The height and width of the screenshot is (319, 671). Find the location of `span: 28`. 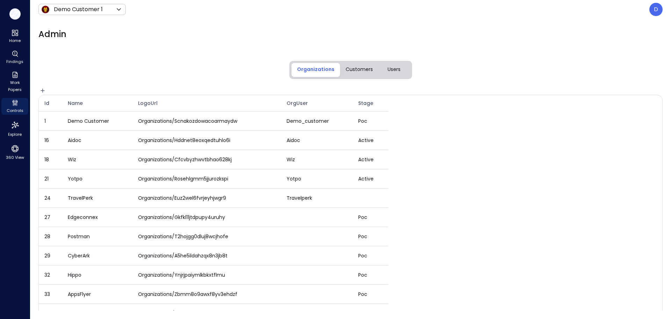

span: 28 is located at coordinates (47, 236).